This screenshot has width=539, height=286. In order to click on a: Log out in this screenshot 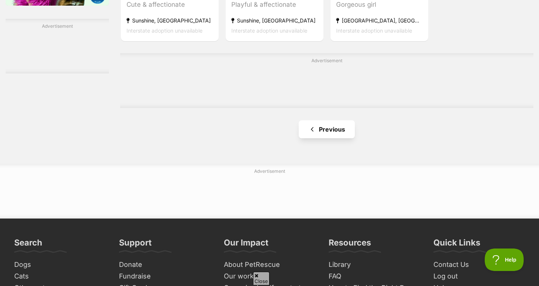, I will do `click(480, 276)`.